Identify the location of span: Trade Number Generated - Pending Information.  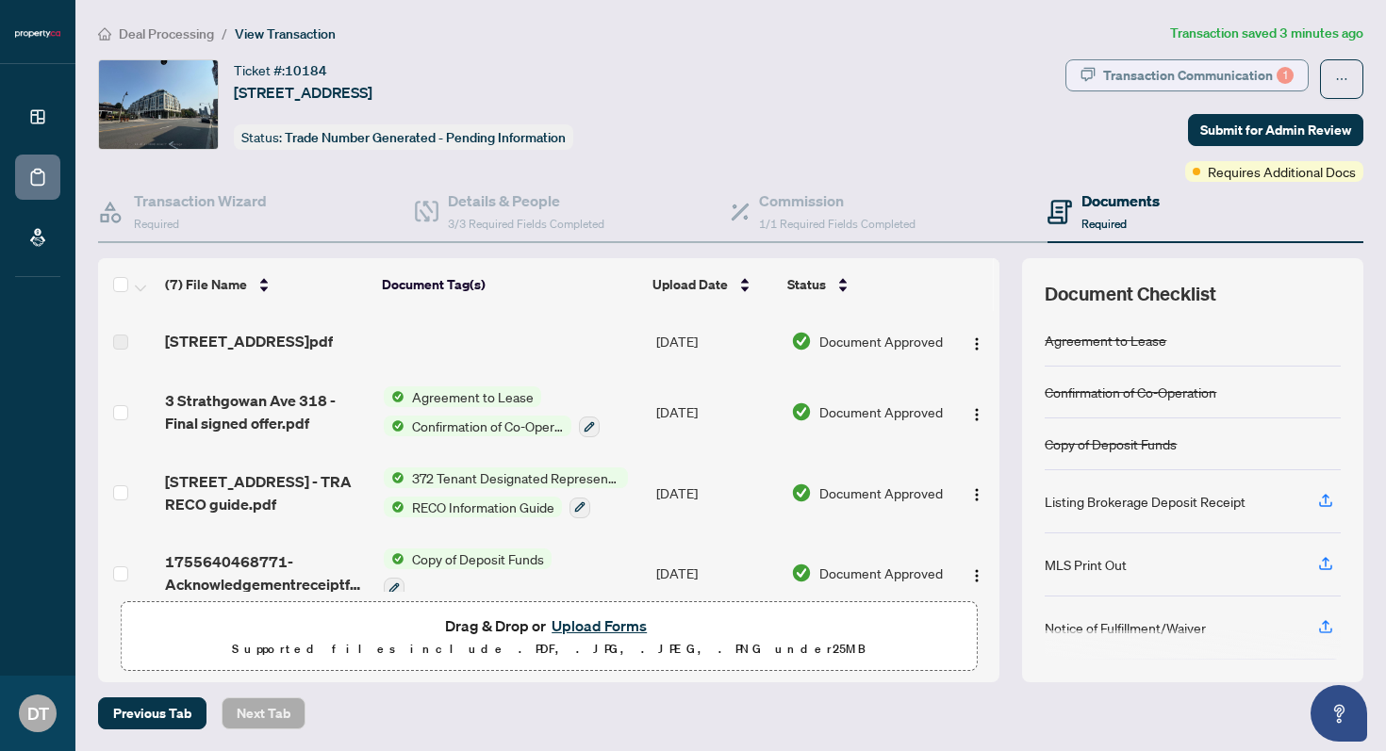
(425, 138).